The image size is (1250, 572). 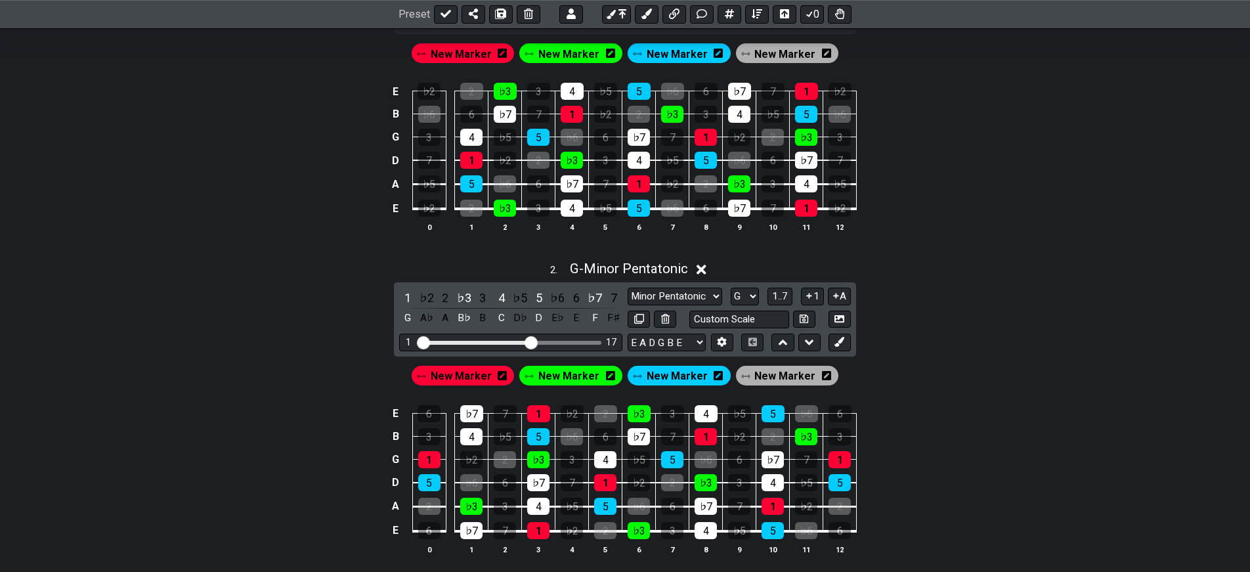 What do you see at coordinates (539, 549) in the screenshot?
I see `th: 3` at bounding box center [539, 549].